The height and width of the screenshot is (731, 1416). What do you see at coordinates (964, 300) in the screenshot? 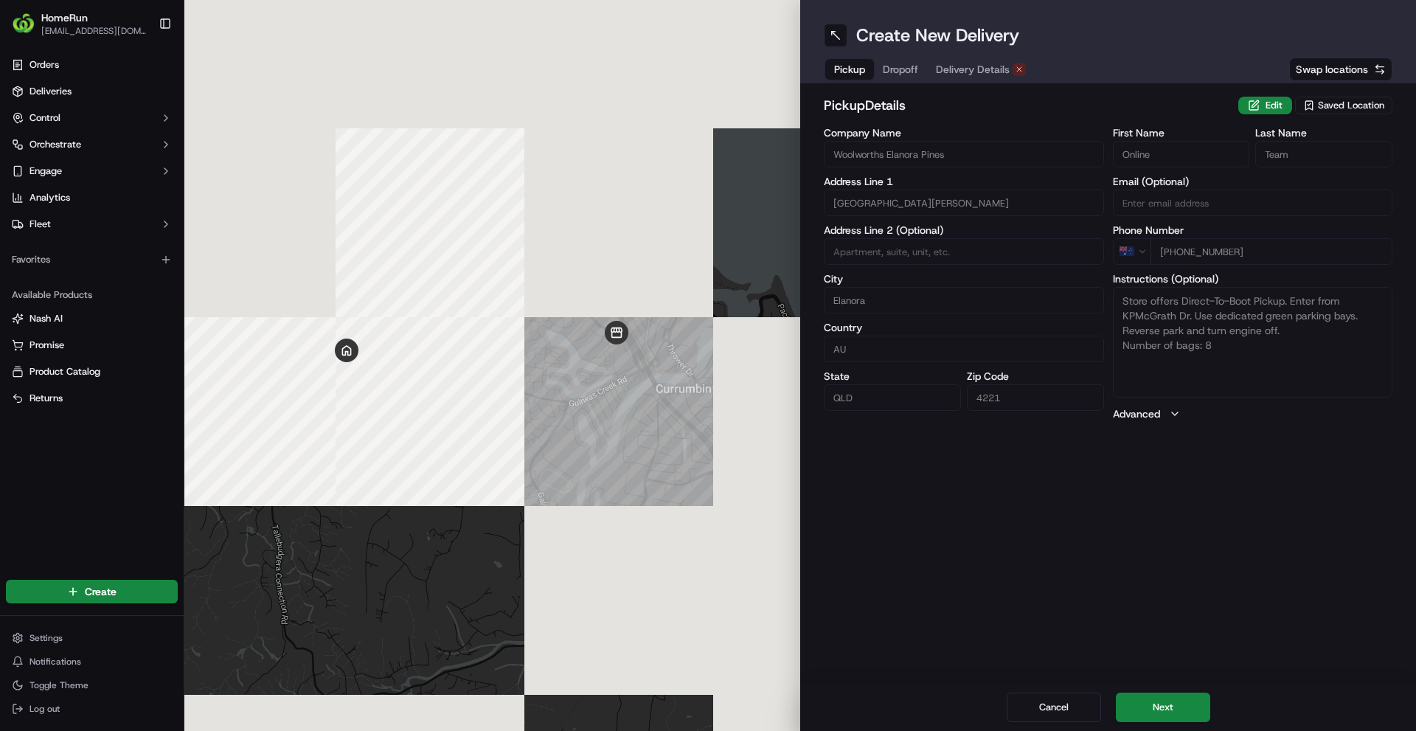
I see `input: Enter city` at bounding box center [964, 300].